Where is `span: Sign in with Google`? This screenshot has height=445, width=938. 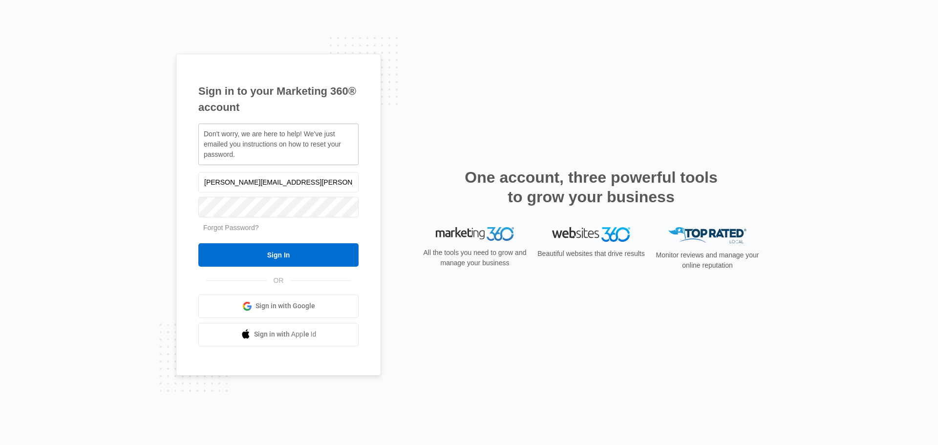 span: Sign in with Google is located at coordinates (285, 306).